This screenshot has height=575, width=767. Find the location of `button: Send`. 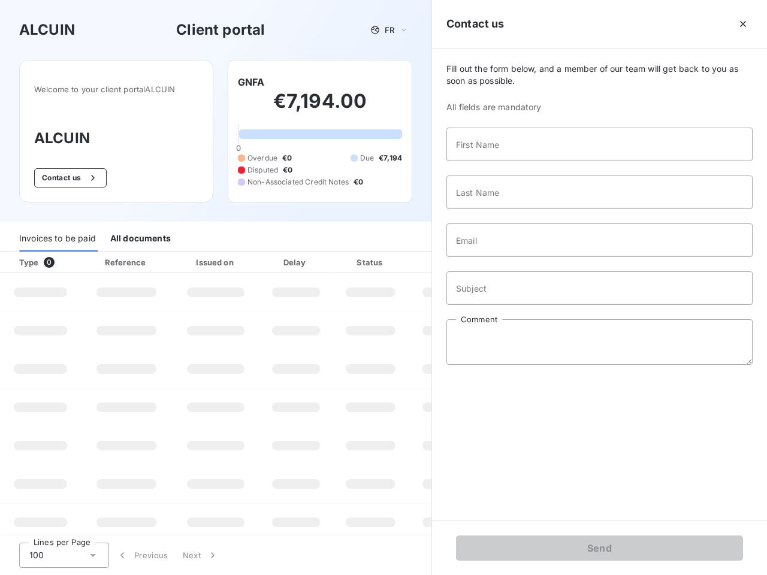

button: Send is located at coordinates (599, 548).